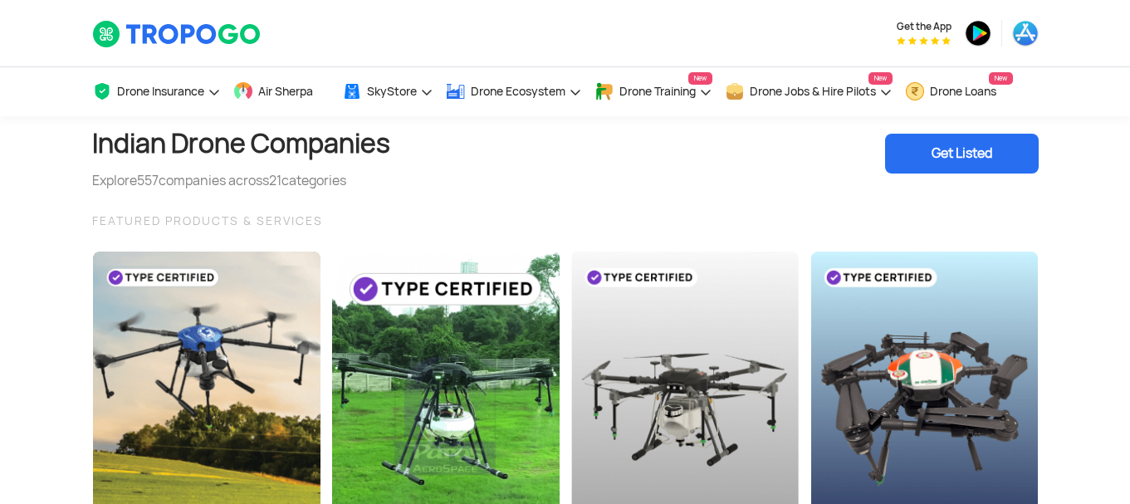 The height and width of the screenshot is (504, 1130). Describe the element at coordinates (241, 144) in the screenshot. I see `h1: Indian Drone Companies` at that location.